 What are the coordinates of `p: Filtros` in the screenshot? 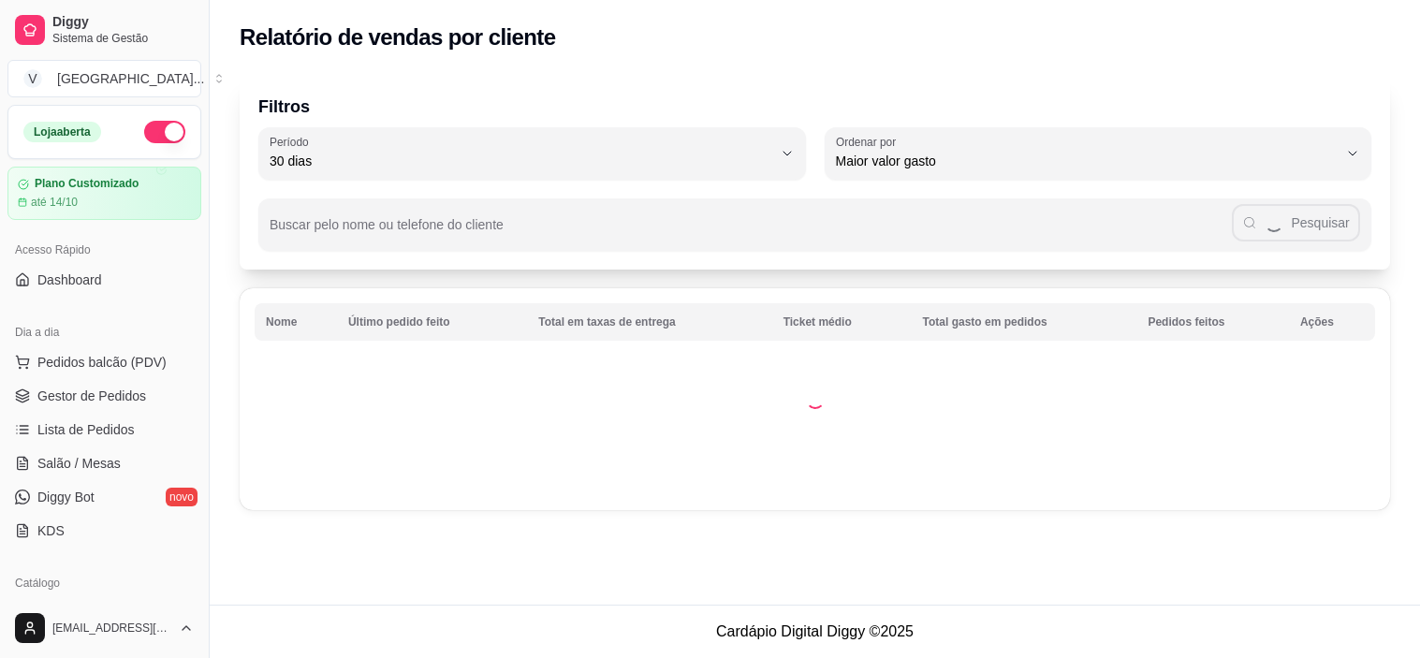 It's located at (815, 107).